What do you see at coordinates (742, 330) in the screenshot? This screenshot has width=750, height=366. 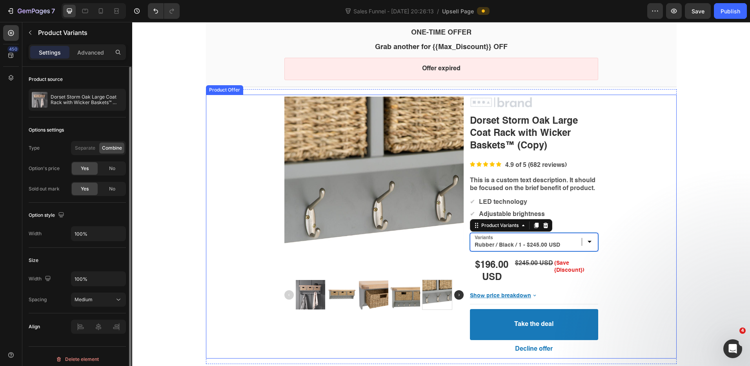 I see `span: 4` at bounding box center [742, 330].